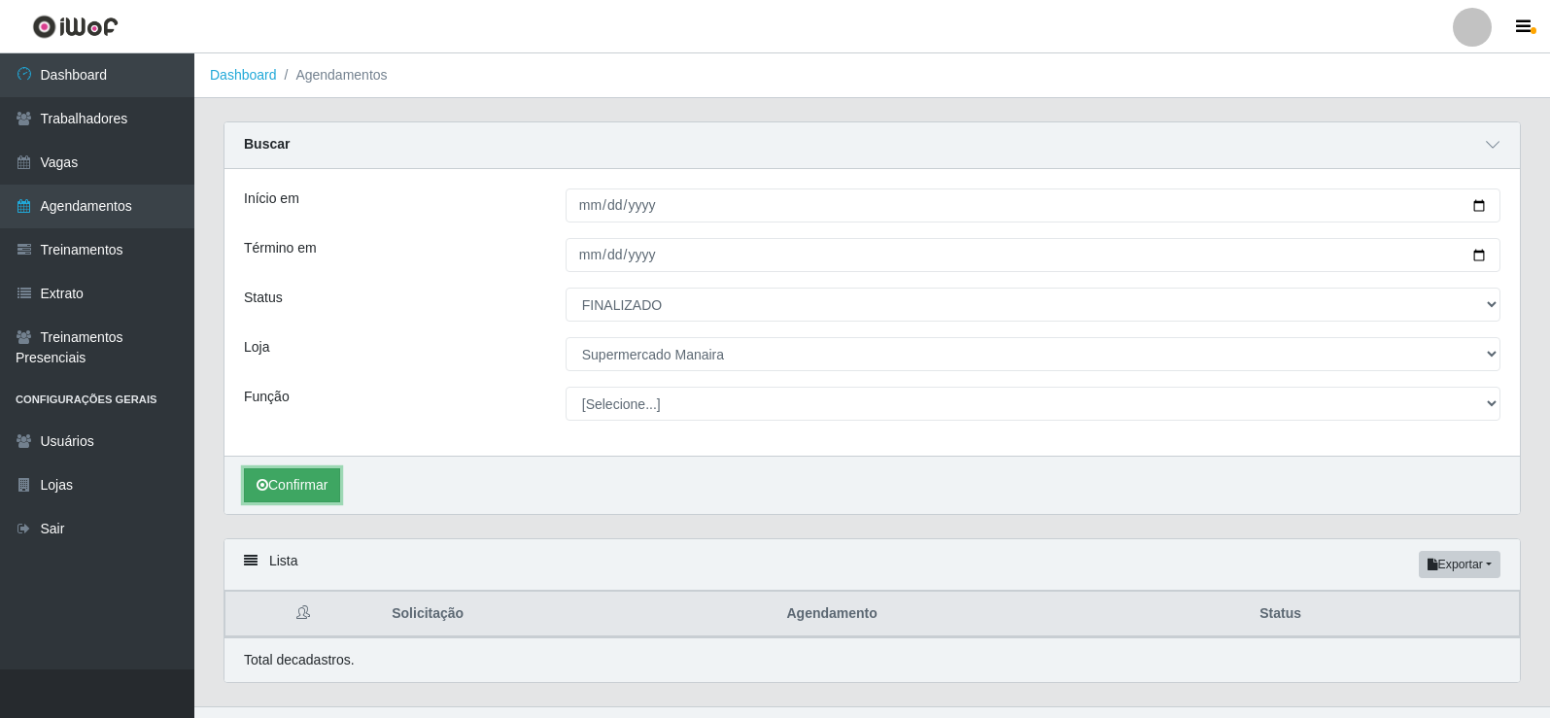  Describe the element at coordinates (266, 396) in the screenshot. I see `label: Função` at that location.